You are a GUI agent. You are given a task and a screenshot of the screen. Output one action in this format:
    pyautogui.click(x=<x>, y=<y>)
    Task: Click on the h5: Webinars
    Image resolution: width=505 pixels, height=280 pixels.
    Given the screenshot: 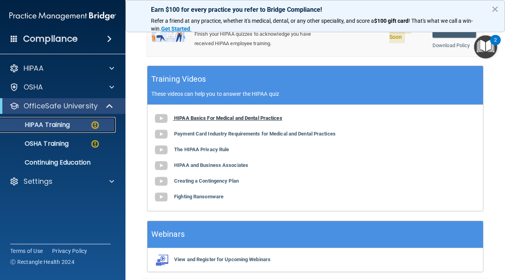 What is the action you would take?
    pyautogui.click(x=168, y=234)
    